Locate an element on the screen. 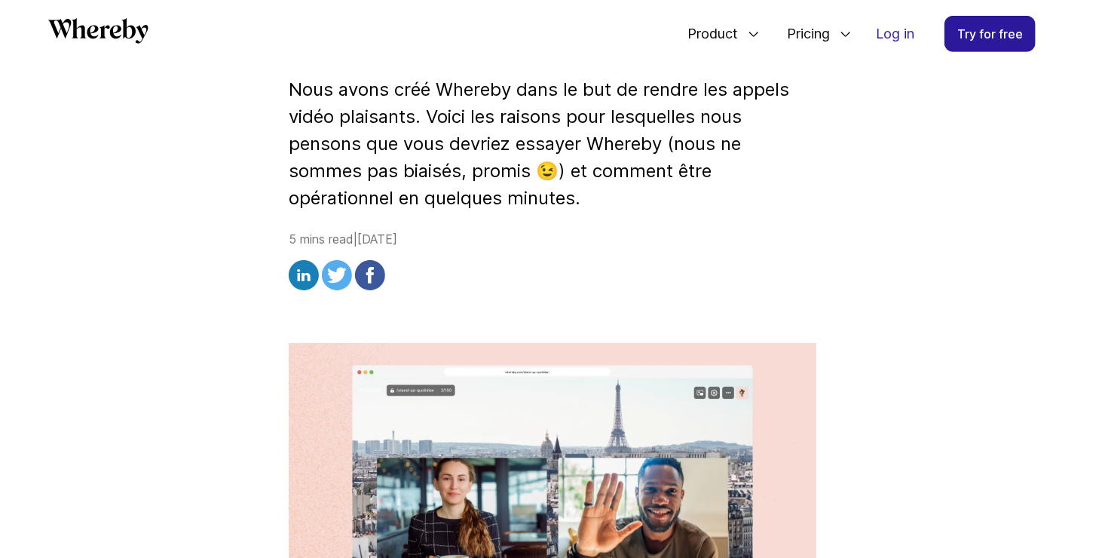  span: Pricing is located at coordinates (803, 34).